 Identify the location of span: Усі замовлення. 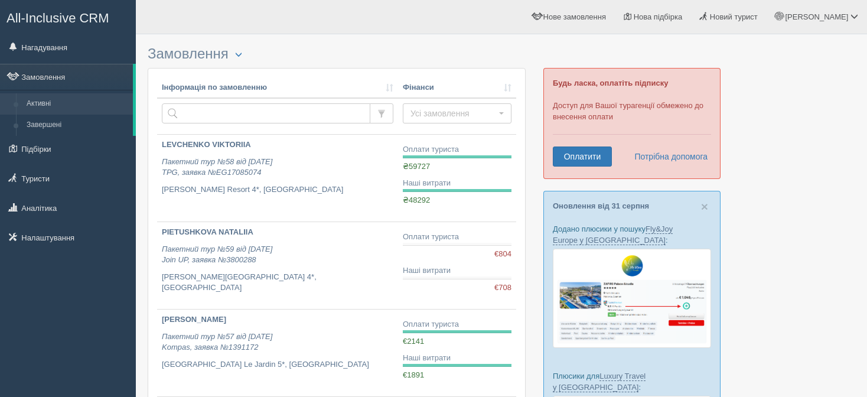
(453, 113).